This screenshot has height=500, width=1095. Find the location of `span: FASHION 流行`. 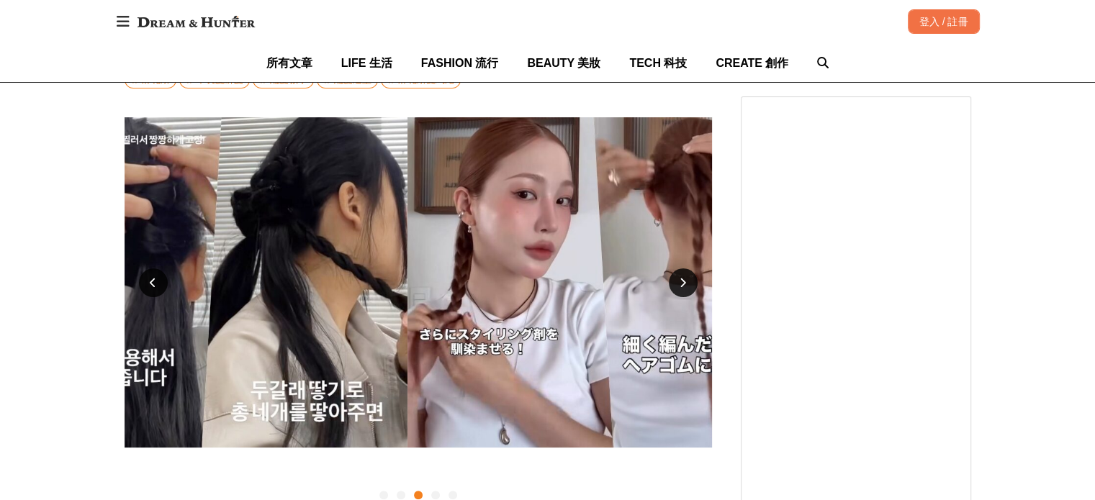

span: FASHION 流行 is located at coordinates (460, 63).